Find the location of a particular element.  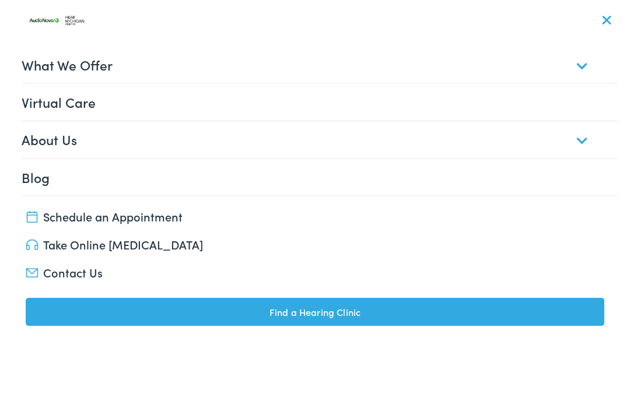

a: Find a Hearing Clinic is located at coordinates (315, 312).